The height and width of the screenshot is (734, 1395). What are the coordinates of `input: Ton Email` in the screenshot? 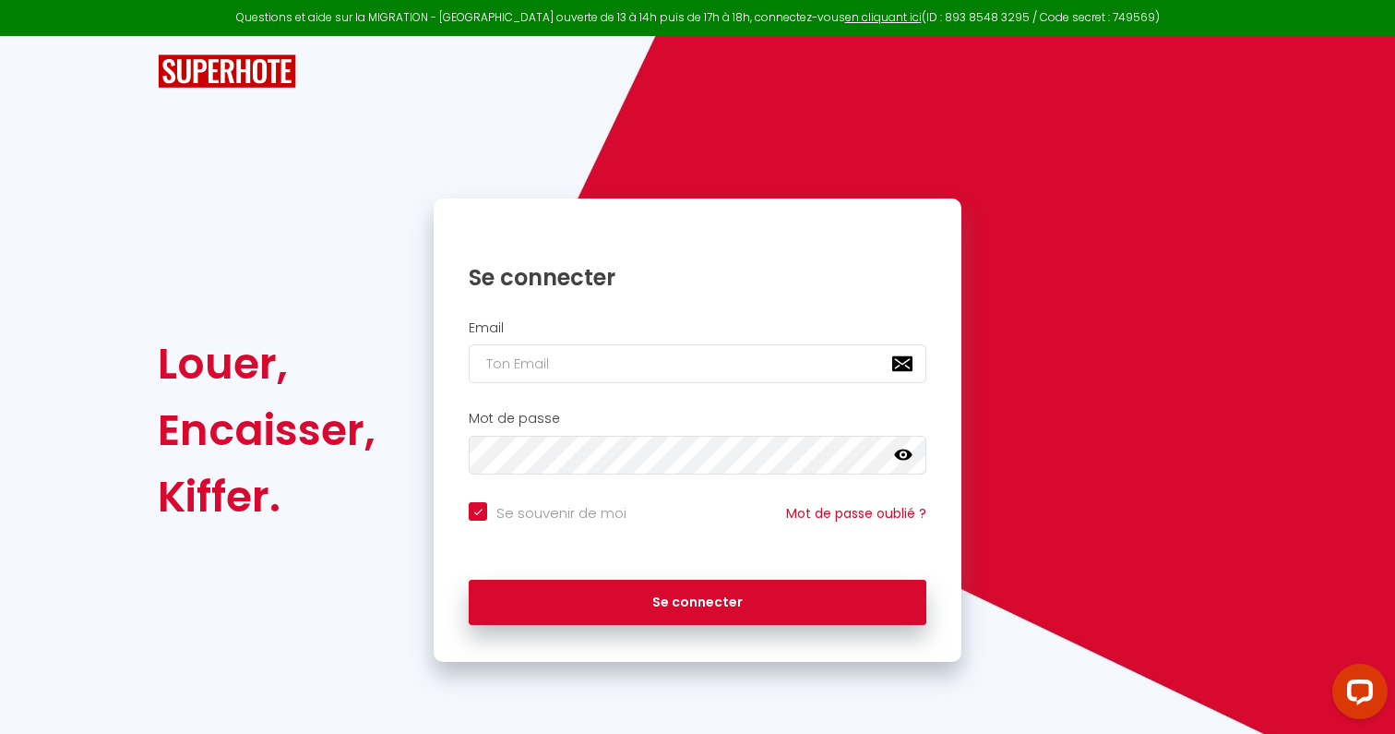 It's located at (698, 364).